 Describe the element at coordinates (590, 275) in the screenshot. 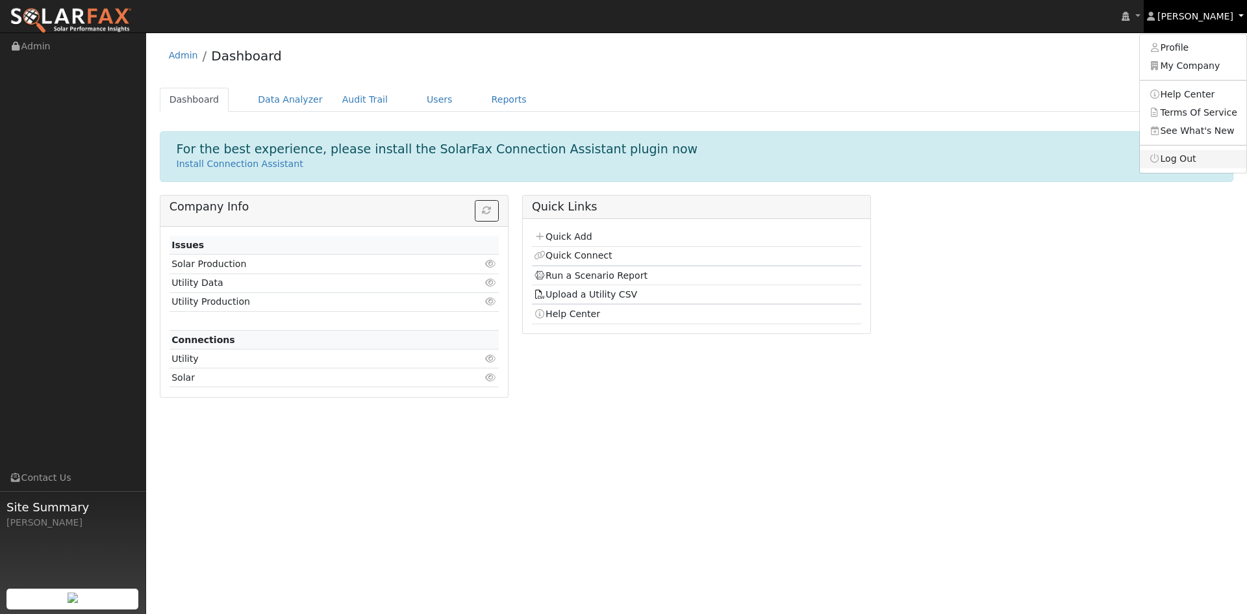

I see `a: Run a Scenario Report` at that location.